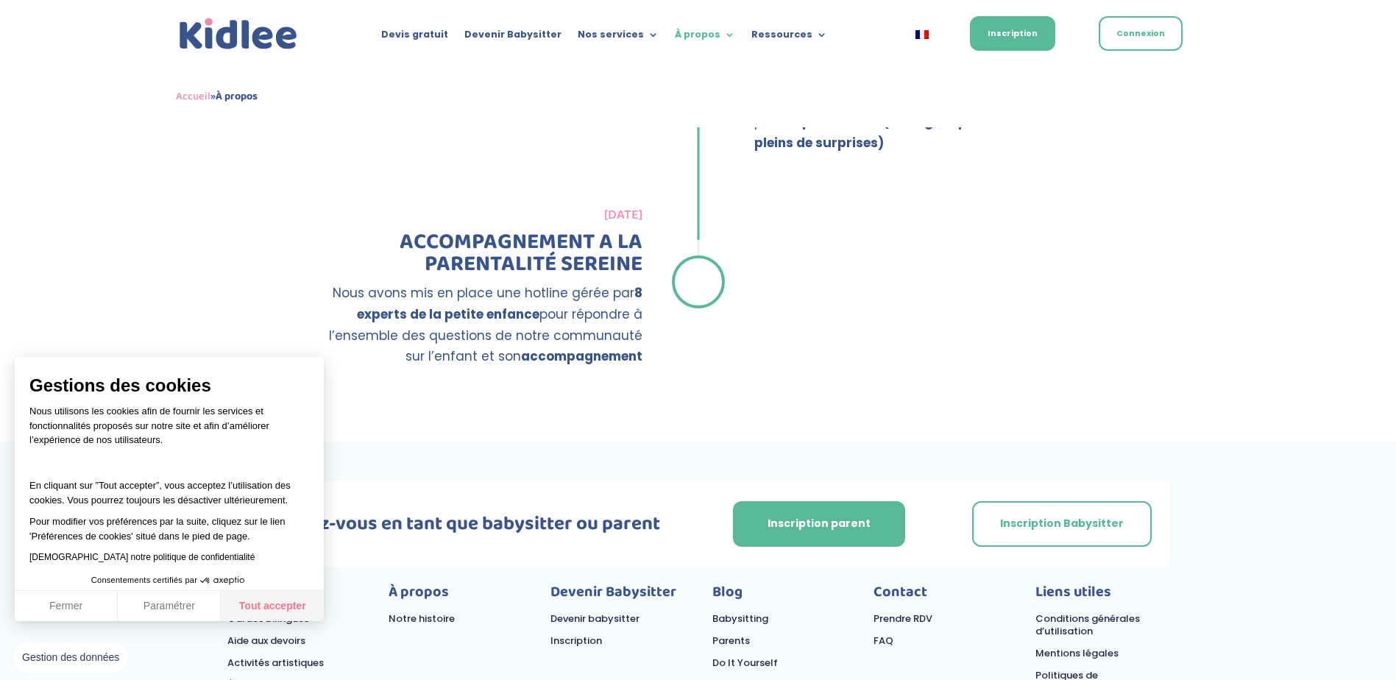  What do you see at coordinates (778, 600) in the screenshot?
I see `p: Blog` at bounding box center [778, 600].